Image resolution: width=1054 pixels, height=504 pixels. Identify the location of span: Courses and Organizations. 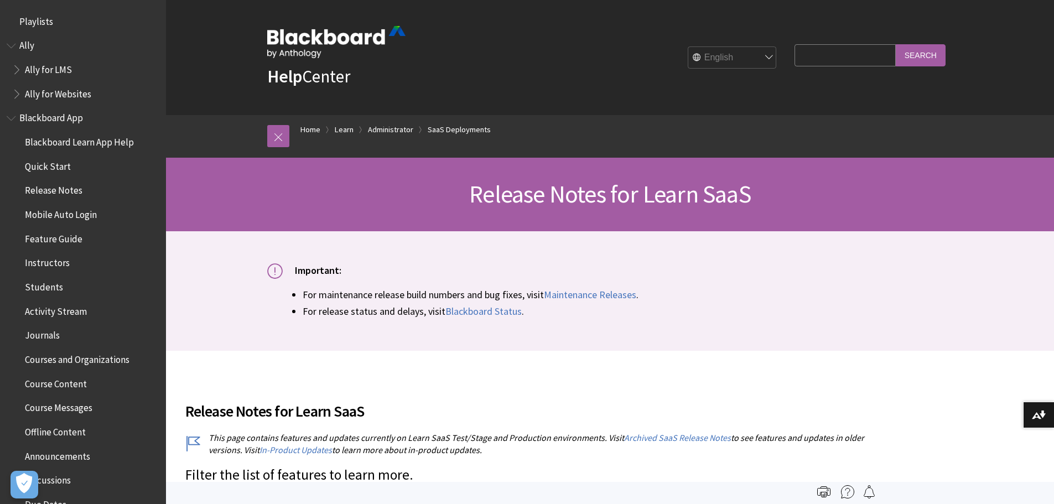
(77, 358).